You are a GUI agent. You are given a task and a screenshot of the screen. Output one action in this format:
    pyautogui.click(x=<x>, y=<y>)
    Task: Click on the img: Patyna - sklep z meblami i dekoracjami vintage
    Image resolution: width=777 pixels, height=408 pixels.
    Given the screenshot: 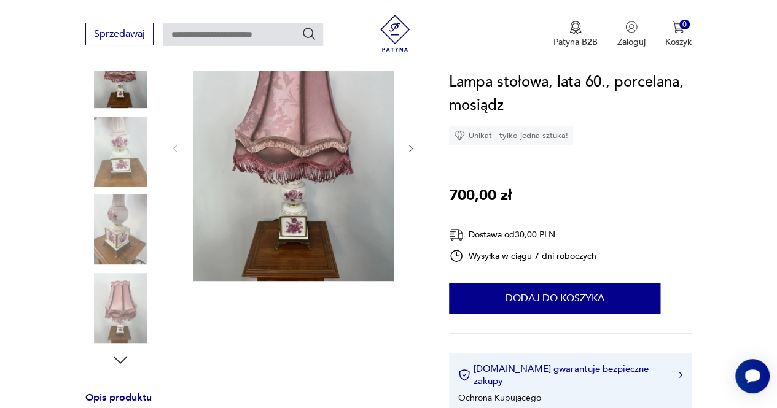 What is the action you would take?
    pyautogui.click(x=395, y=33)
    